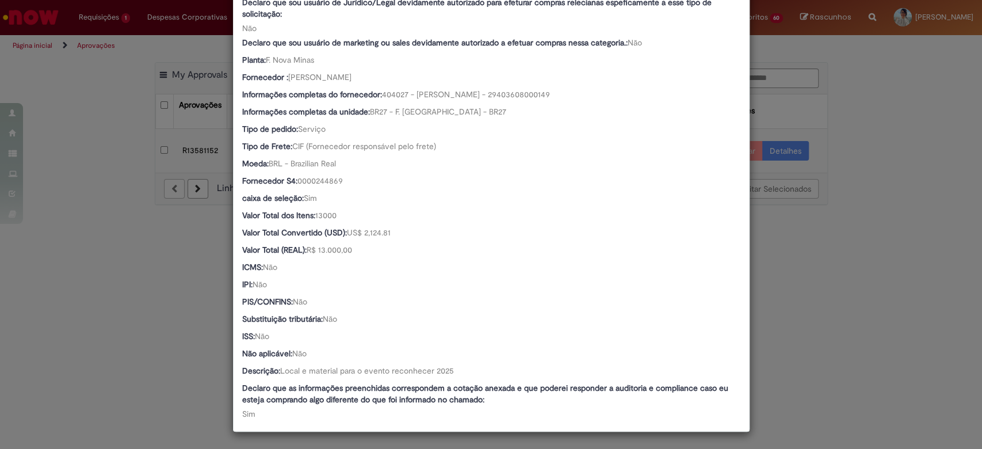 This screenshot has height=449, width=982. Describe the element at coordinates (249, 336) in the screenshot. I see `b: ISS:` at that location.